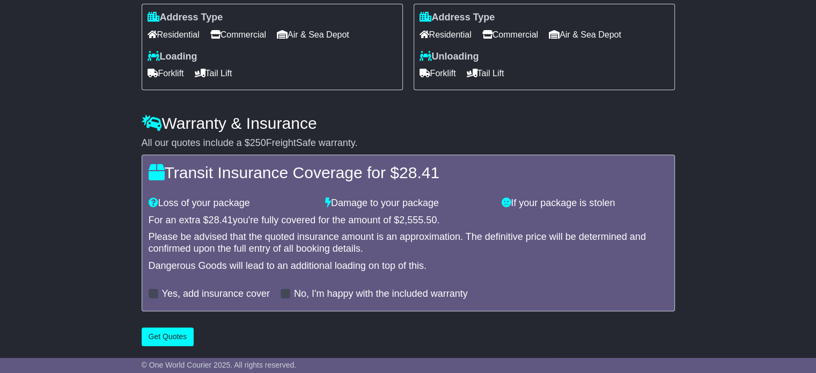  What do you see at coordinates (258, 143) in the screenshot?
I see `span: 250` at bounding box center [258, 143].